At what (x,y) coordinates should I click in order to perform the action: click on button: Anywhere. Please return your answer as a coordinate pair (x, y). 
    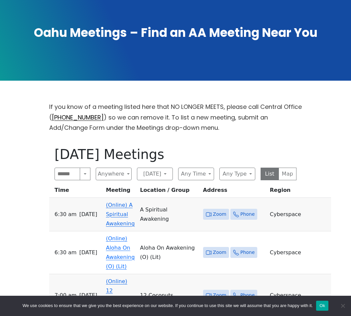
    Looking at the image, I should click on (114, 174).